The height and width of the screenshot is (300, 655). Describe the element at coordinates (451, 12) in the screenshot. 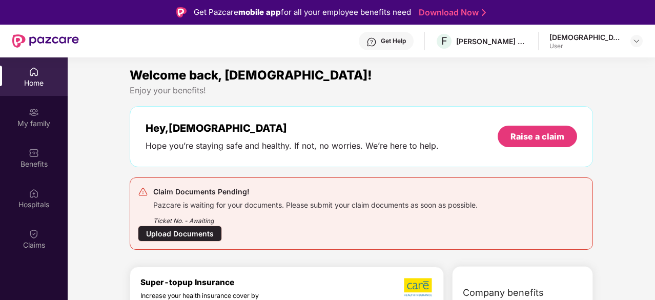

I see `a: Download Now` at that location.